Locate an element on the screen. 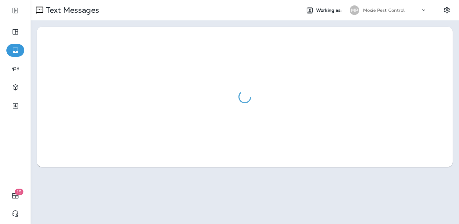 The image size is (459, 224). button: Settings is located at coordinates (447, 10).